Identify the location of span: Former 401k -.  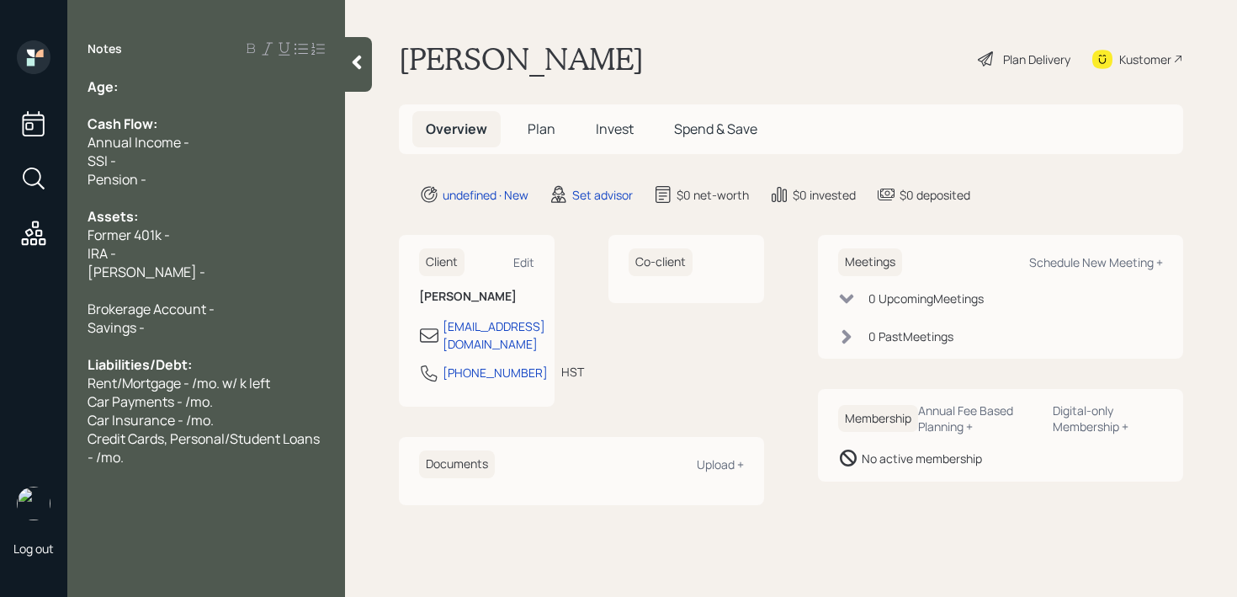
(129, 235).